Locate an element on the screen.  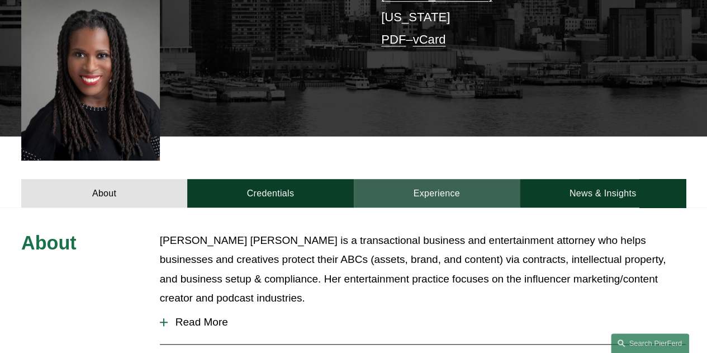
a: vCard is located at coordinates (429, 39).